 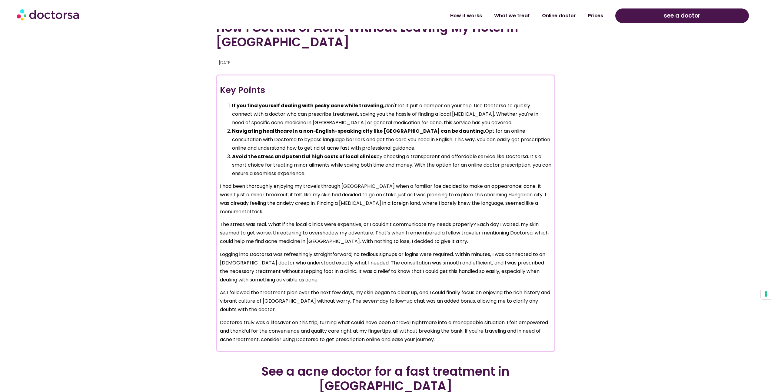 I want to click on button: Your consent preferences for tracking technologies, so click(x=765, y=294).